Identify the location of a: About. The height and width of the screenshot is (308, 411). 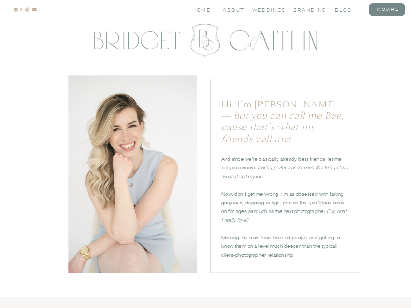
(233, 9).